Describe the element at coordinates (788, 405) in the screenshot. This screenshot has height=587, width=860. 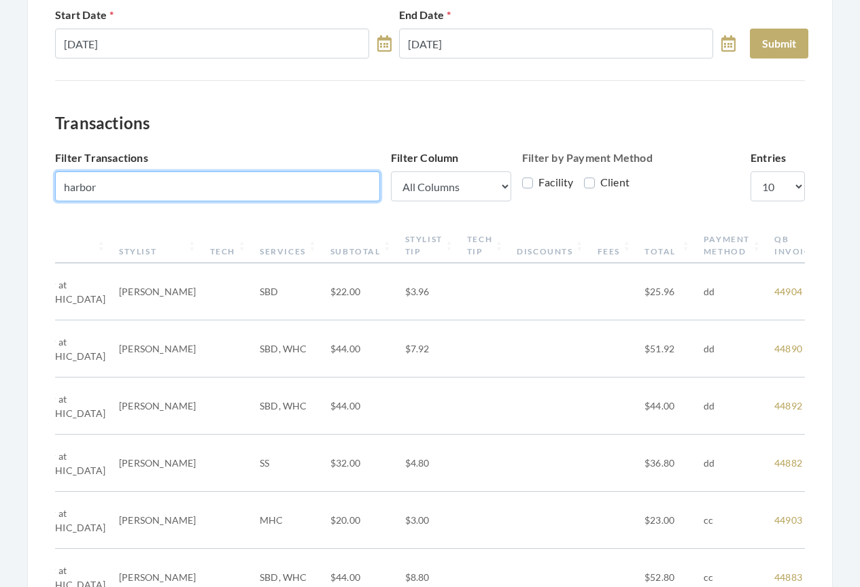
I see `a: 44892` at that location.